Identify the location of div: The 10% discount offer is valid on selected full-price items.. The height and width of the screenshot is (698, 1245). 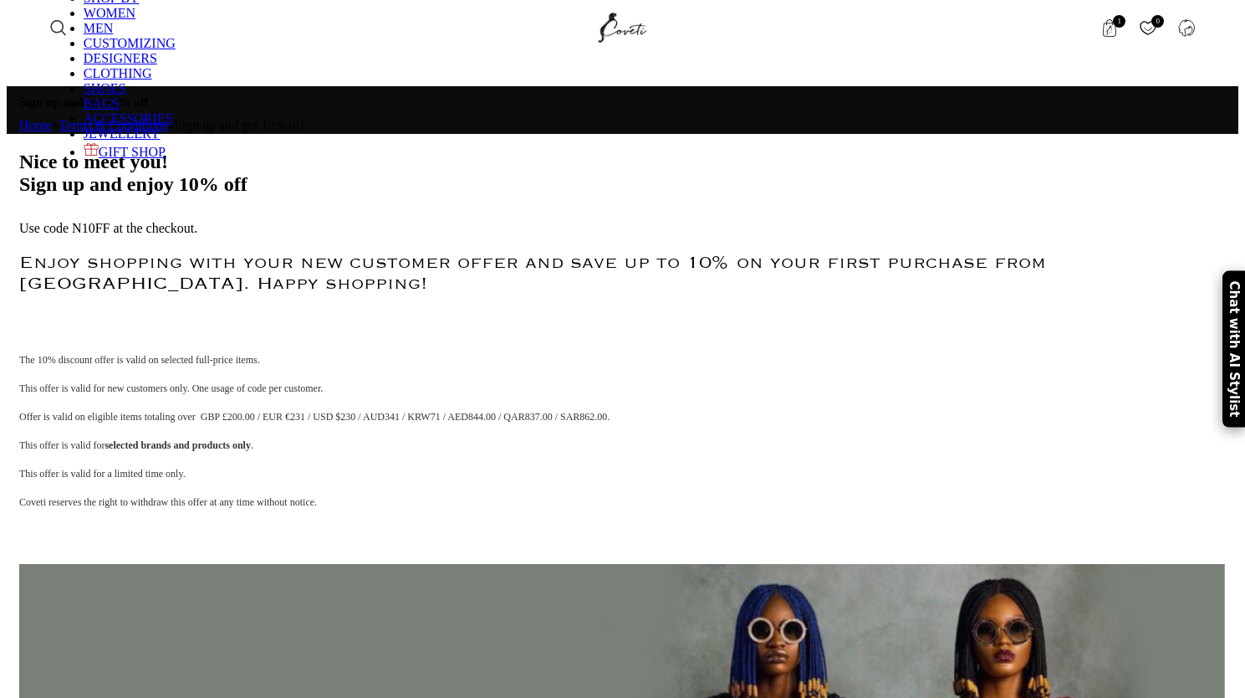
(314, 422).